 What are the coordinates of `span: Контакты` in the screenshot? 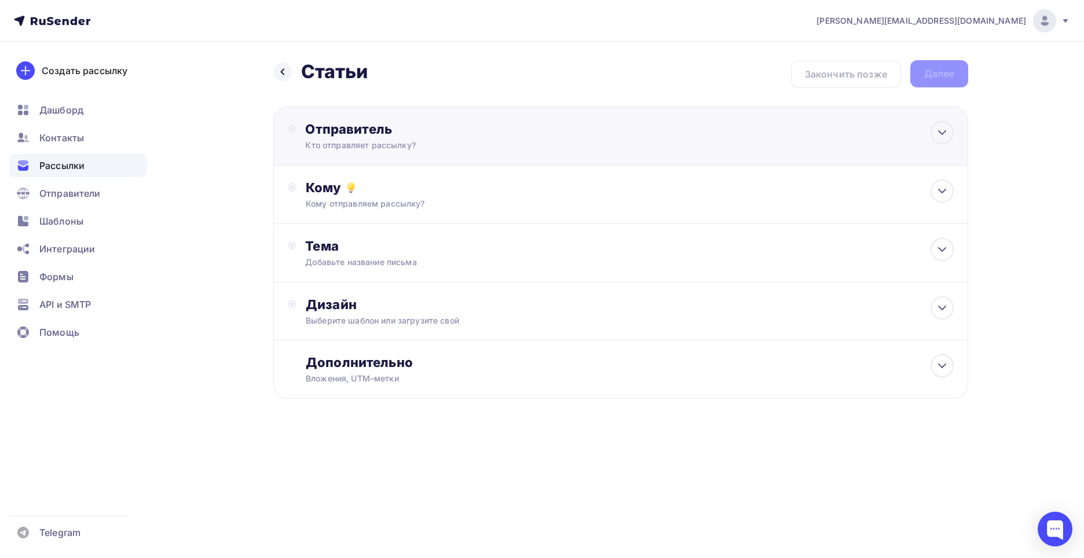 It's located at (61, 138).